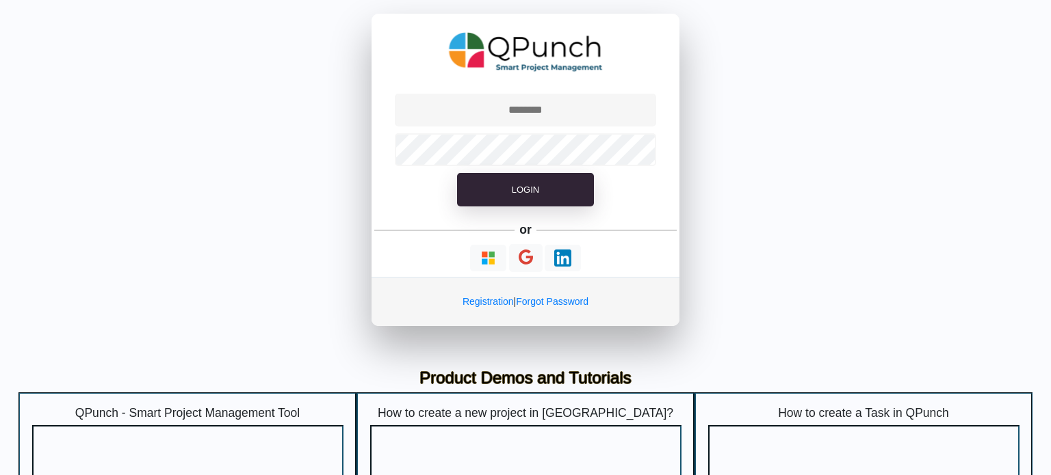 The width and height of the screenshot is (1051, 475). Describe the element at coordinates (525, 258) in the screenshot. I see `button: Continue With Google` at that location.